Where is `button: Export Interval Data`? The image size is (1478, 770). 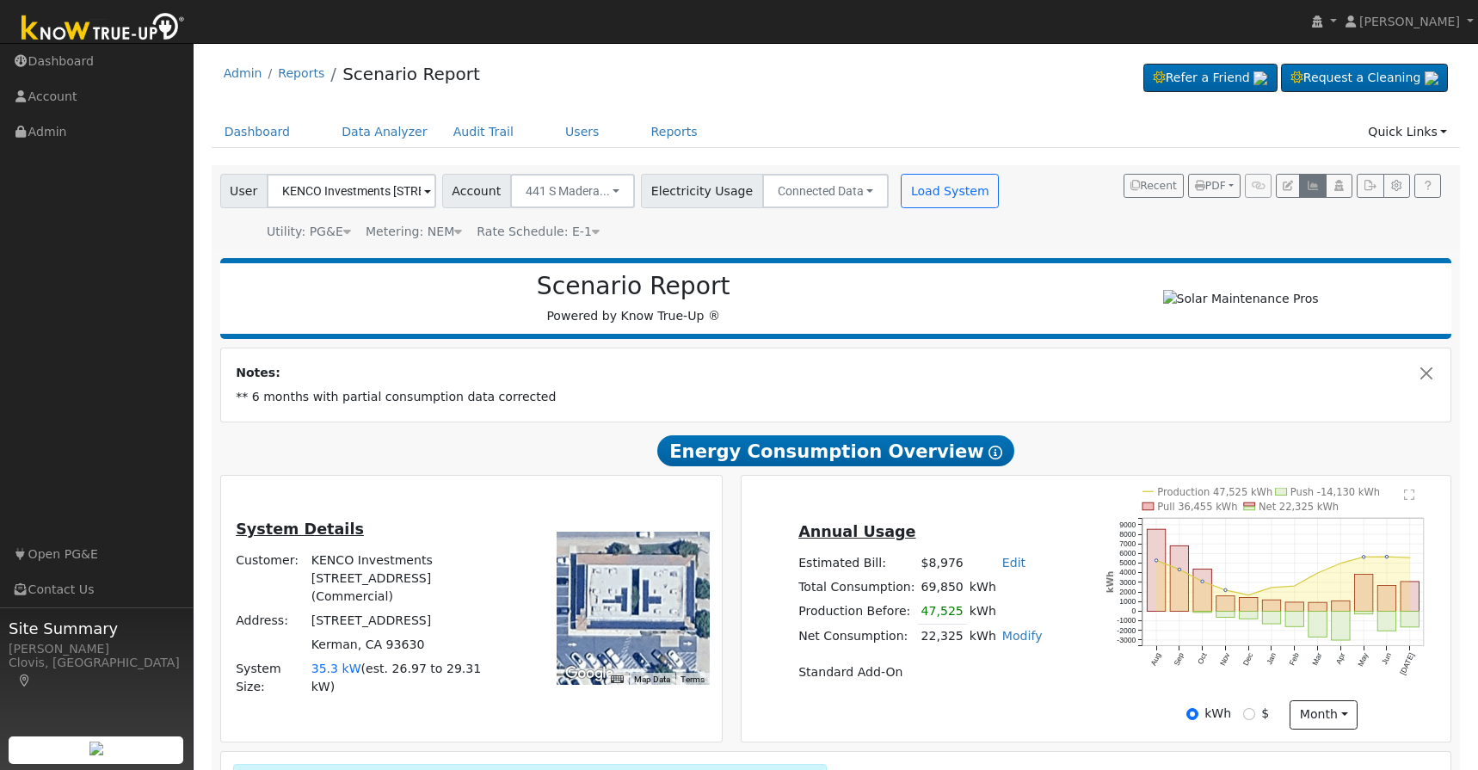 button: Export Interval Data is located at coordinates (1370, 186).